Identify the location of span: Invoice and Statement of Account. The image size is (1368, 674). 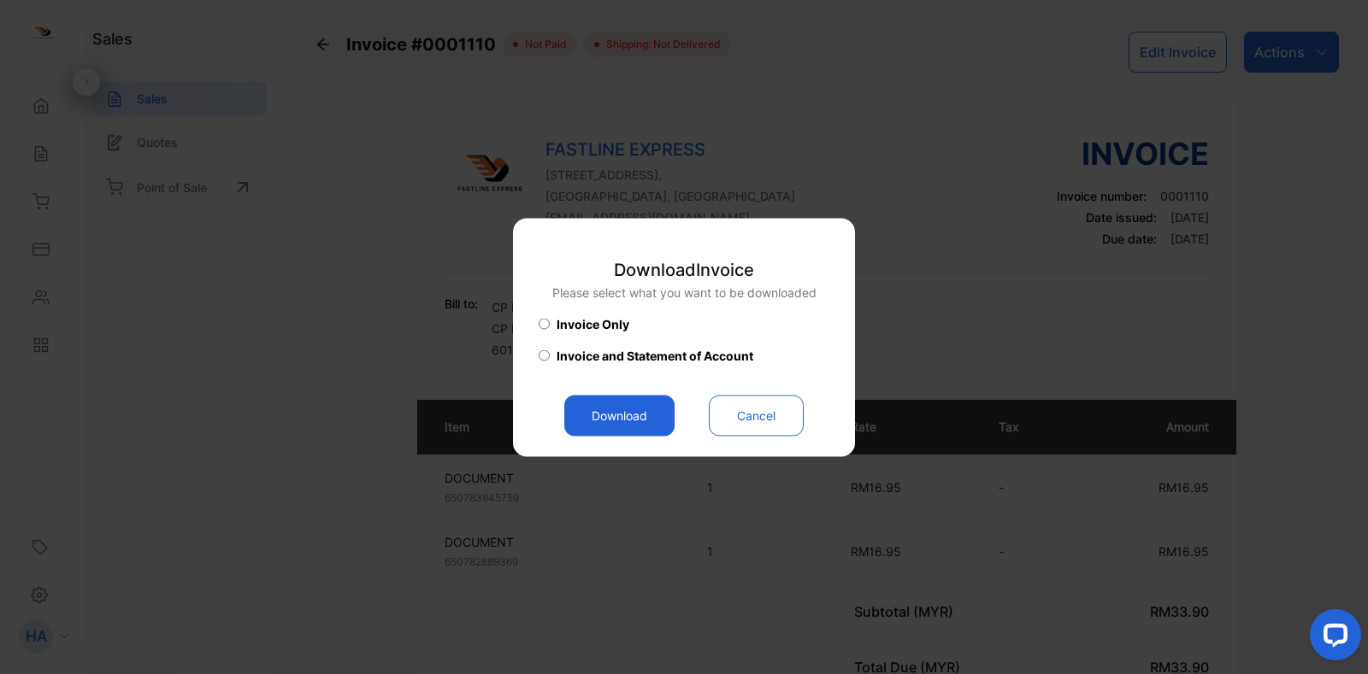
(655, 355).